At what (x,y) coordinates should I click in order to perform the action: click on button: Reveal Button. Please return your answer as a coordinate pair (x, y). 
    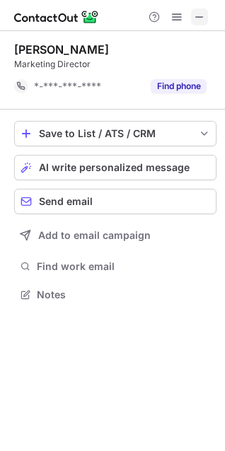
    Looking at the image, I should click on (178, 86).